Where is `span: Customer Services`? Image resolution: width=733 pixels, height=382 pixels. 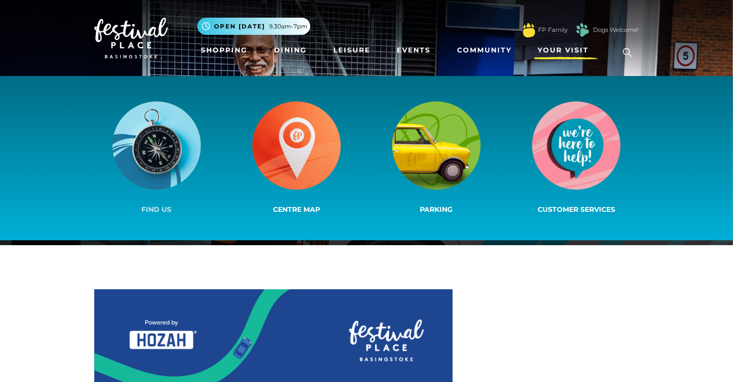 span: Customer Services is located at coordinates (576, 210).